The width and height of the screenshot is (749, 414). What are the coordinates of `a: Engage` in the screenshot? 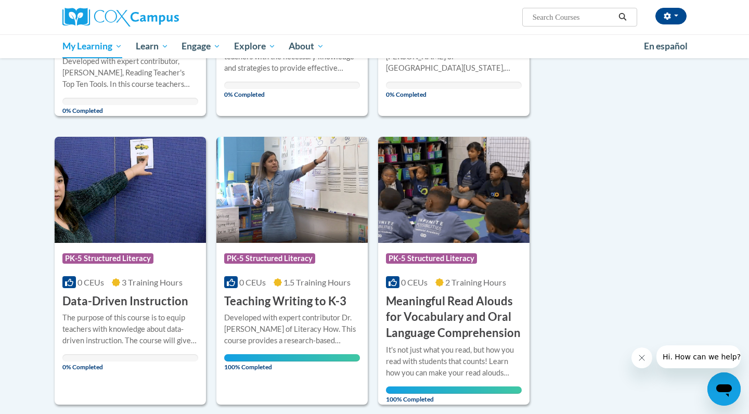 It's located at (201, 46).